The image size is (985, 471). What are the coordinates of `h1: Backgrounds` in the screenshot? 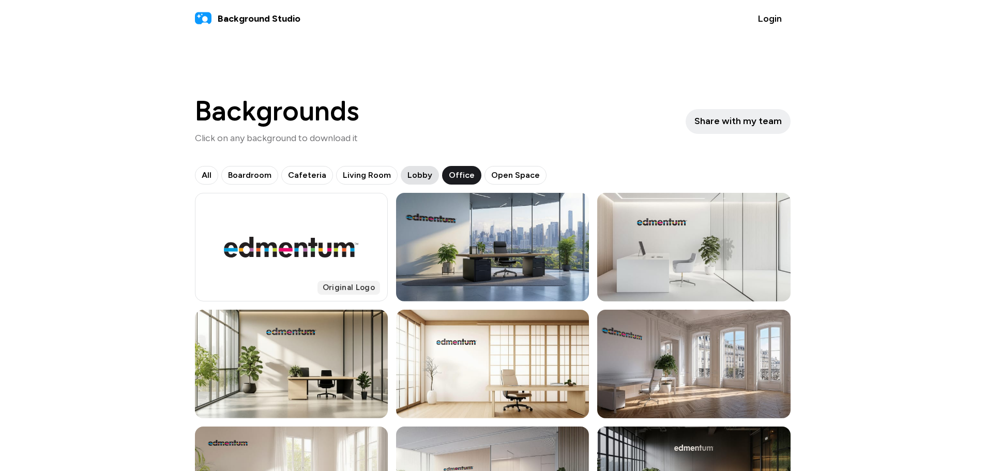 It's located at (277, 111).